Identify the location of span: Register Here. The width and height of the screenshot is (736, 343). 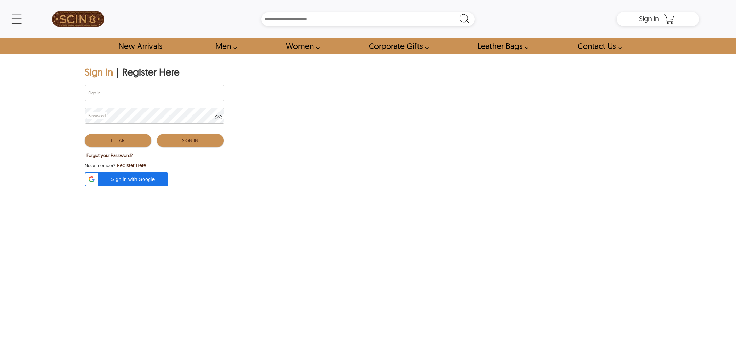
(132, 166).